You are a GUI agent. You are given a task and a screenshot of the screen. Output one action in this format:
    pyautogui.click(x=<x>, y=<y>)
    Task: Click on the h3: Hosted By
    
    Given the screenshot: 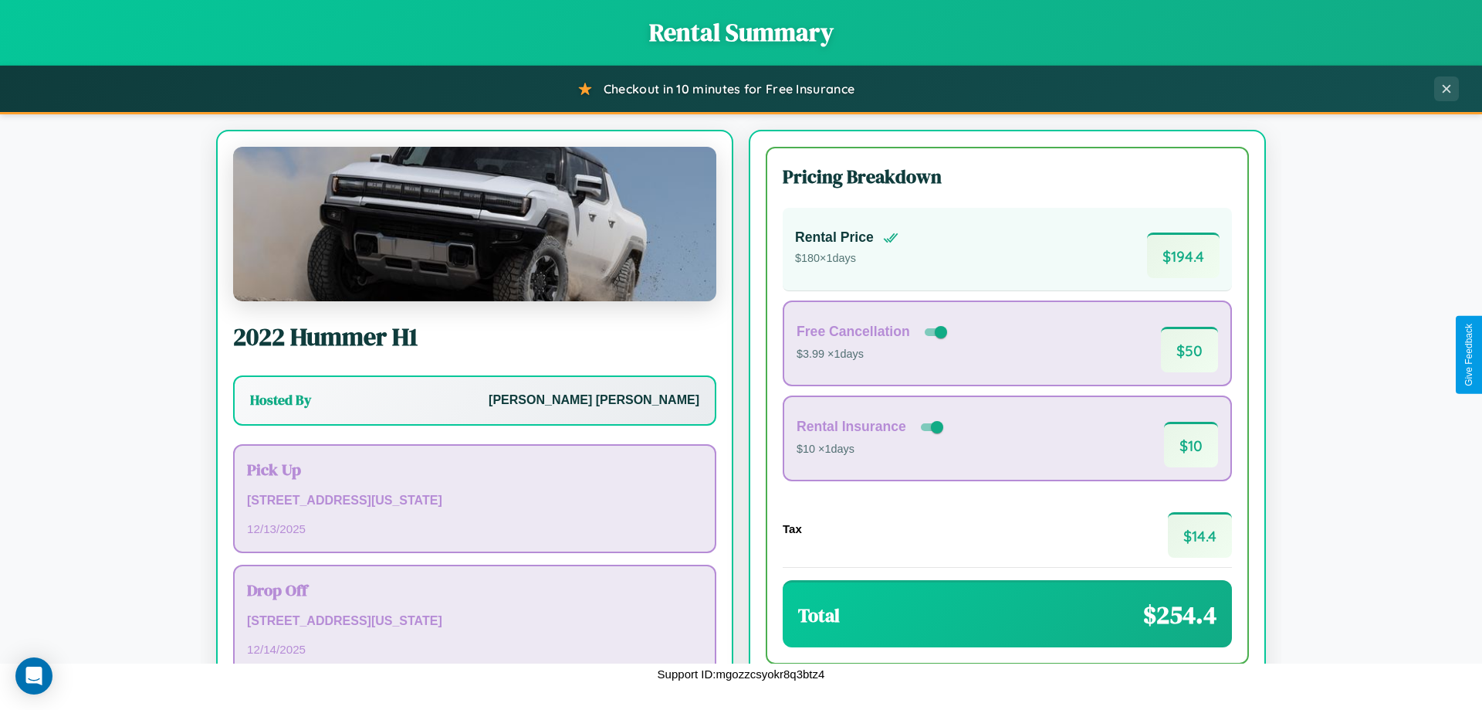 What is the action you would take?
    pyautogui.click(x=280, y=400)
    